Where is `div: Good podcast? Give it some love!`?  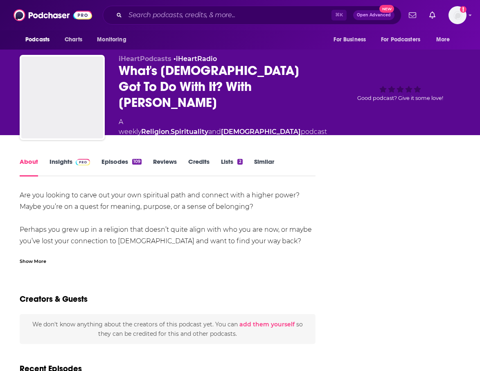
div: Good podcast? Give it some love! is located at coordinates (400, 88).